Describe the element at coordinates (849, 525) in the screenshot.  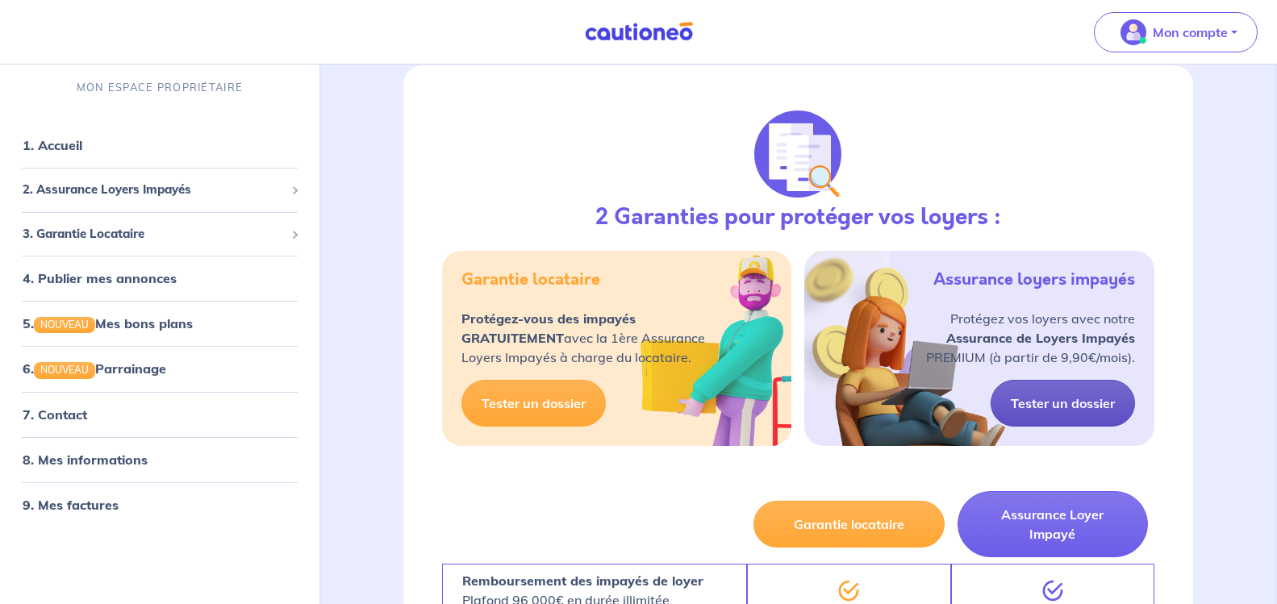
I see `button: Garantie locataire` at that location.